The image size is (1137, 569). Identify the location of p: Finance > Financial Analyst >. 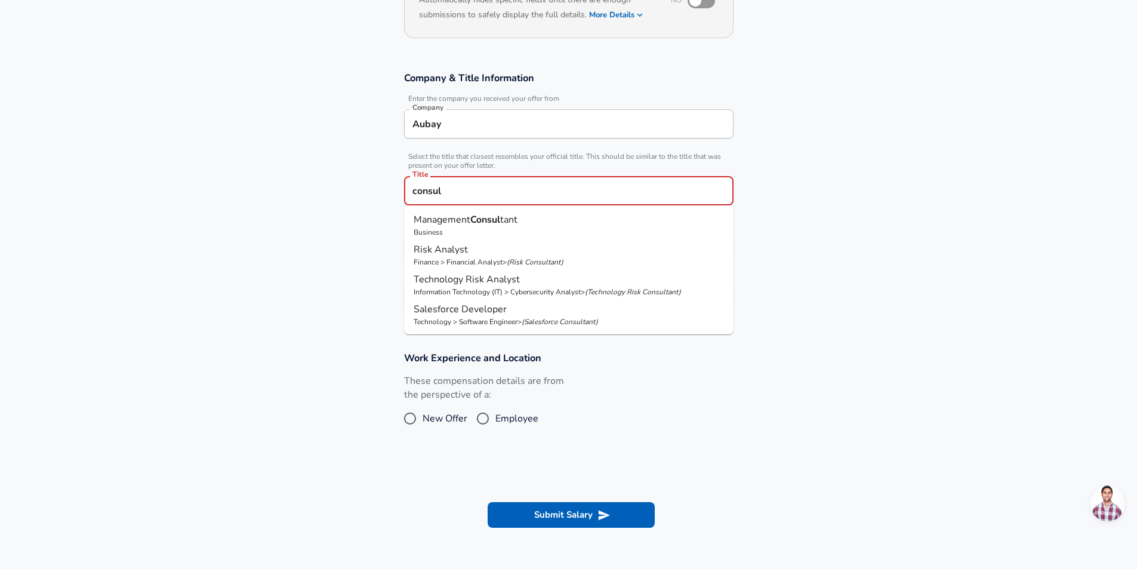
(569, 262).